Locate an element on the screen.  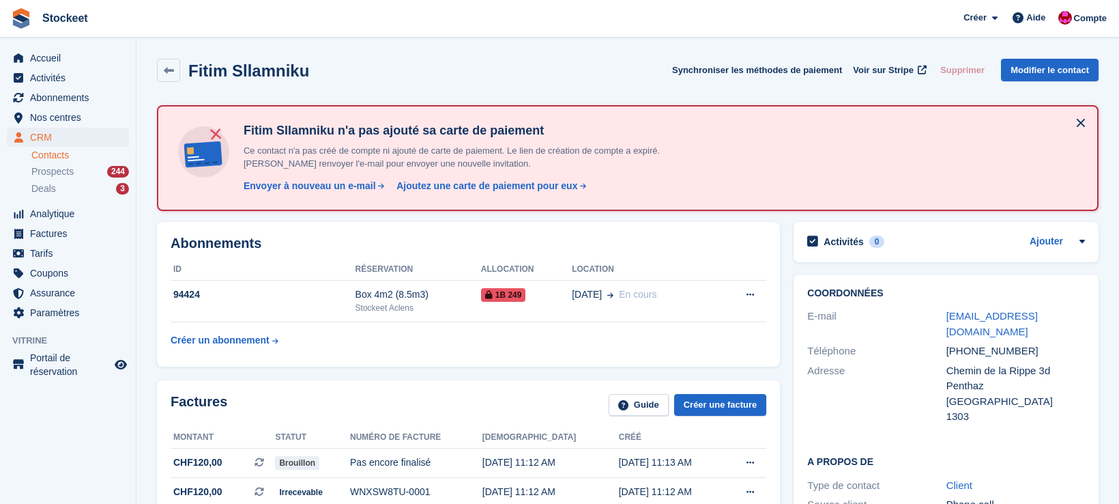
h2: Factures is located at coordinates (199, 405).